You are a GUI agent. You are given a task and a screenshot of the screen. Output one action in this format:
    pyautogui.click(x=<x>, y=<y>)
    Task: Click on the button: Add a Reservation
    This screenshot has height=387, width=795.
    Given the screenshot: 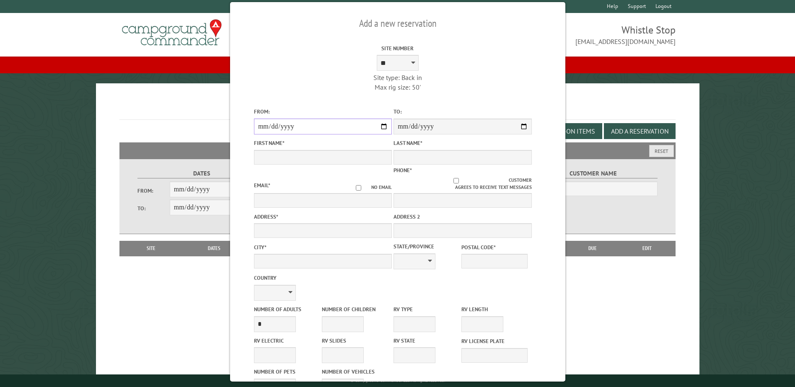 What is the action you would take?
    pyautogui.click(x=639, y=131)
    